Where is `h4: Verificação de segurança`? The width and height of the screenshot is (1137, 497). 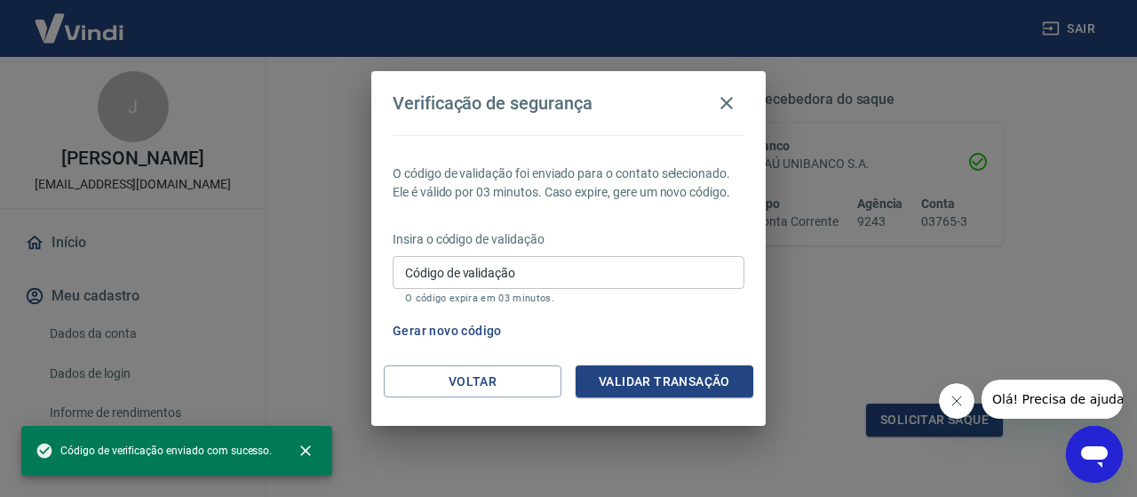 h4: Verificação de segurança is located at coordinates (492, 103).